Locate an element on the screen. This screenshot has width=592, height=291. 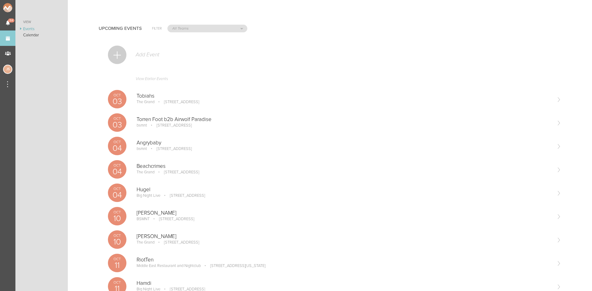
p: Angrybaby is located at coordinates (344, 143).